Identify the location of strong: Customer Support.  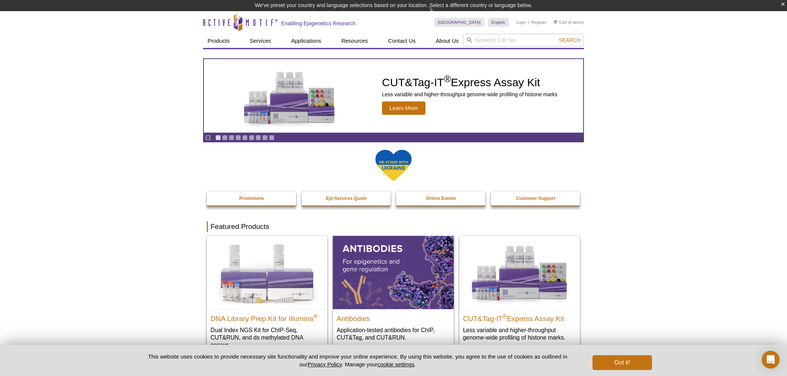
(536, 199).